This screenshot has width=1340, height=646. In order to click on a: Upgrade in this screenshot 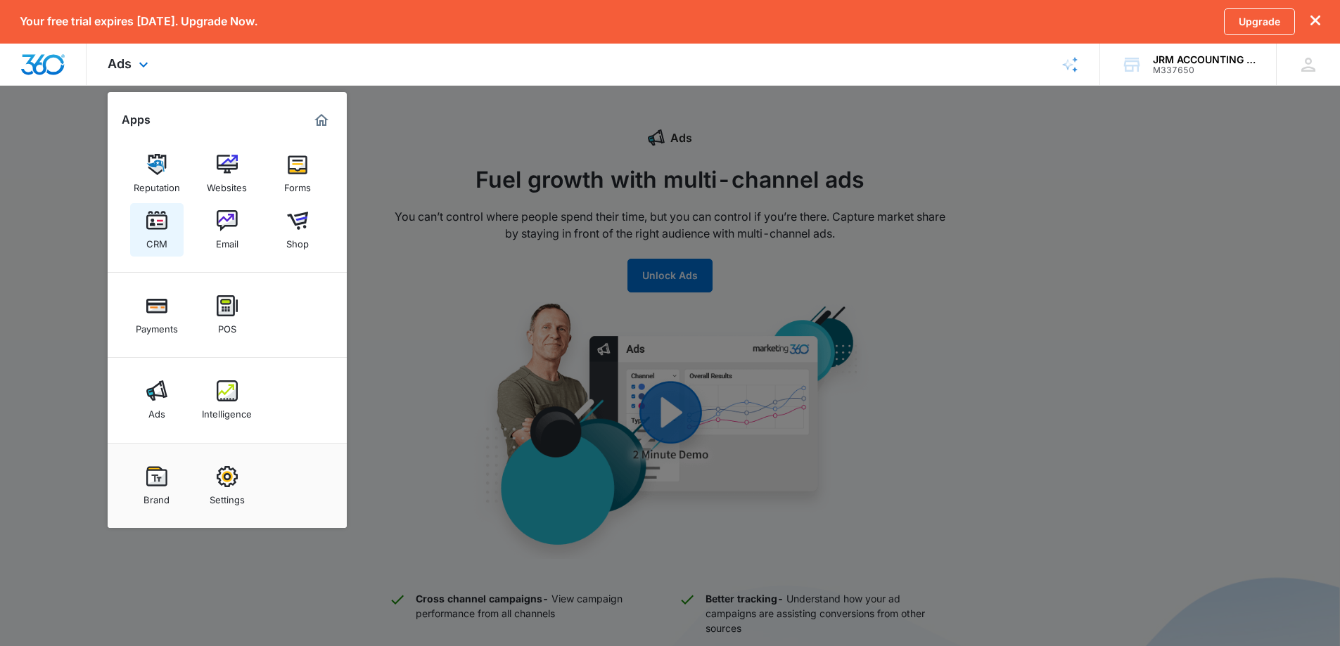, I will do `click(1259, 22)`.